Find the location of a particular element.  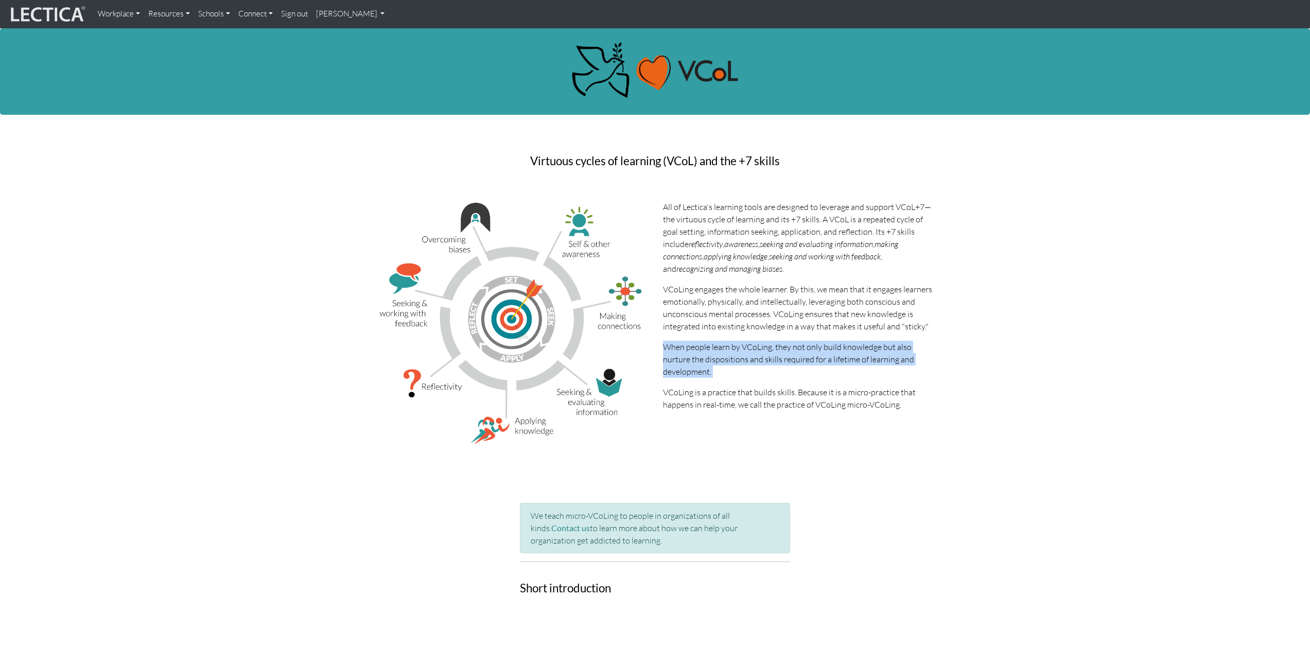

a: Connect is located at coordinates (255, 14).